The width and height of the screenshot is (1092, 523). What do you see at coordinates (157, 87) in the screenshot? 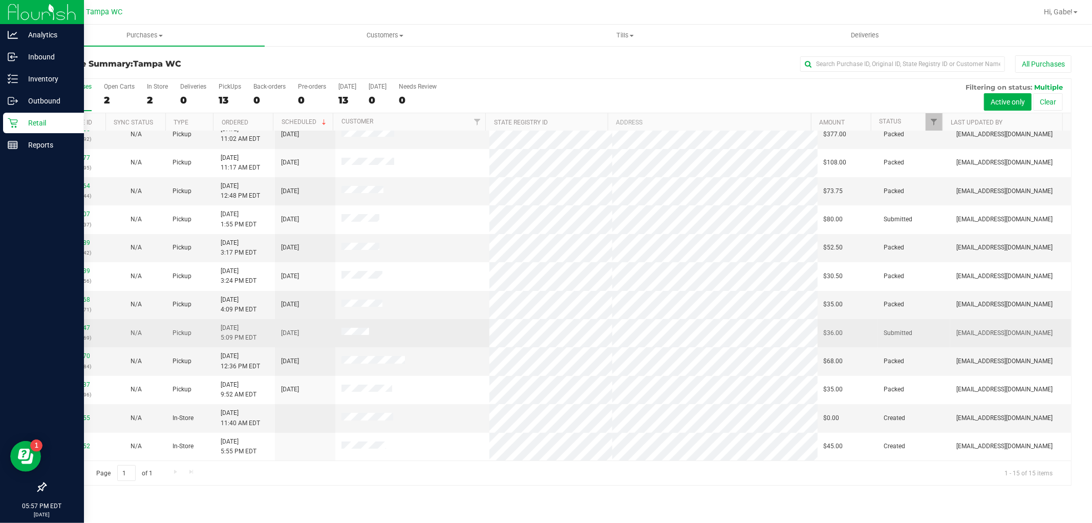
I see `div: In Store` at bounding box center [157, 87].